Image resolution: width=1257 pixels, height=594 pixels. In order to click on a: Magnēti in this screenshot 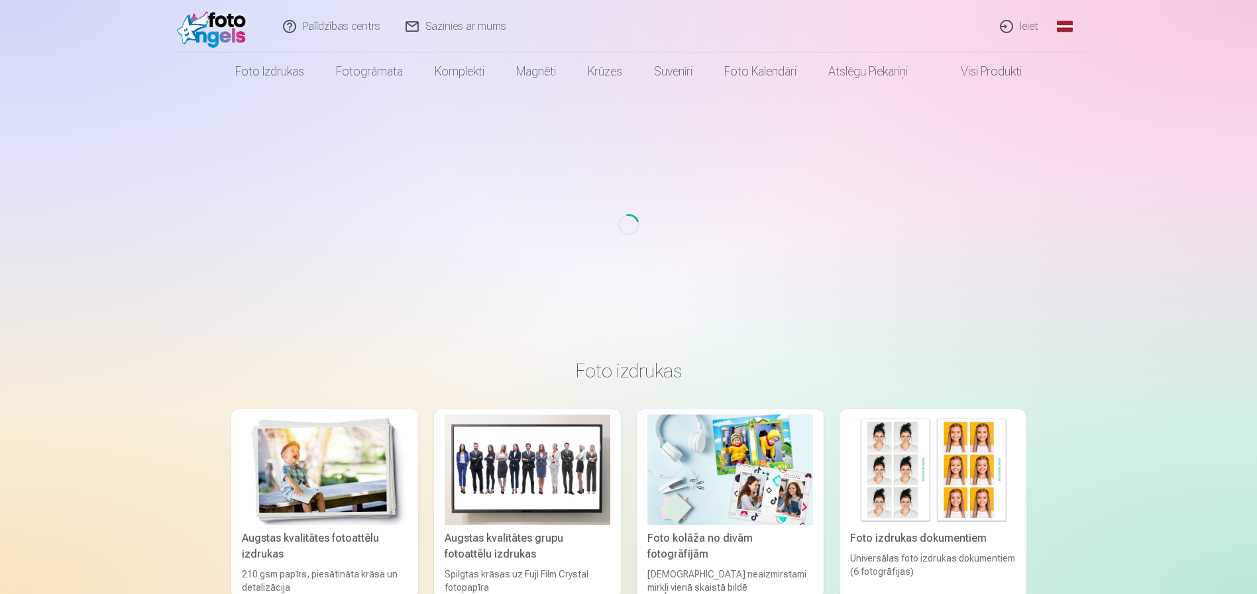, I will do `click(536, 72)`.